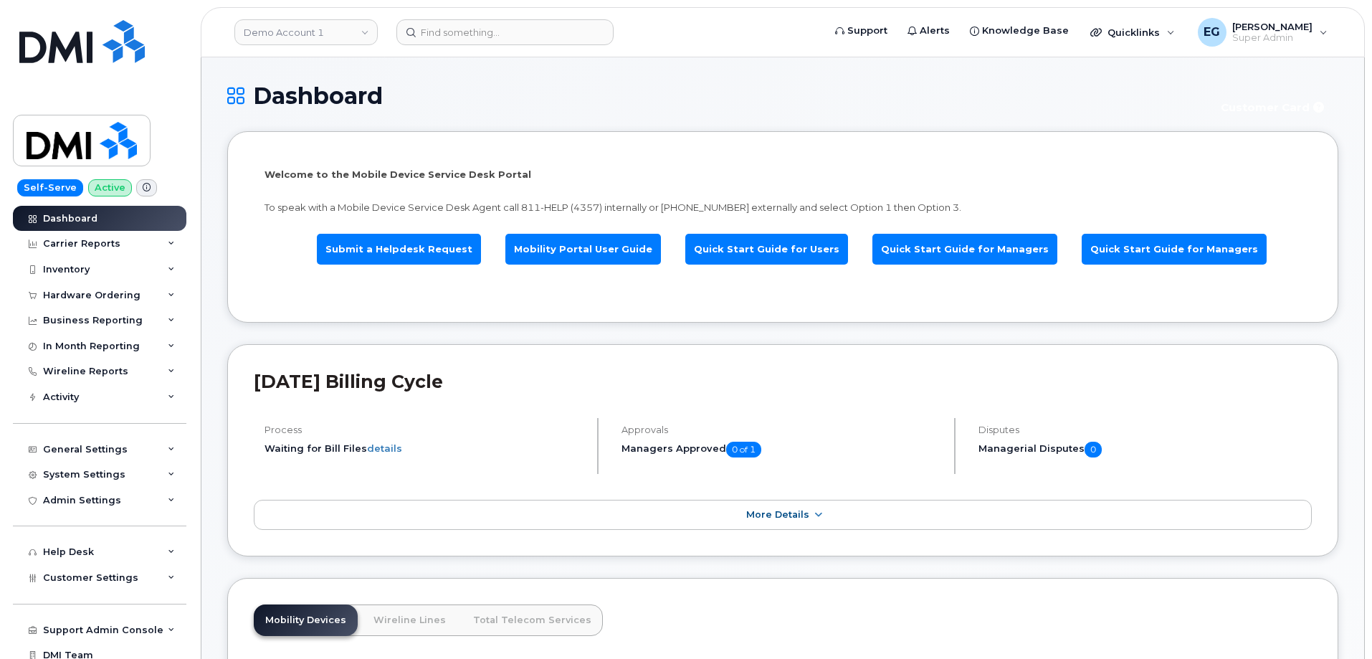  I want to click on h4: Disputes, so click(1145, 429).